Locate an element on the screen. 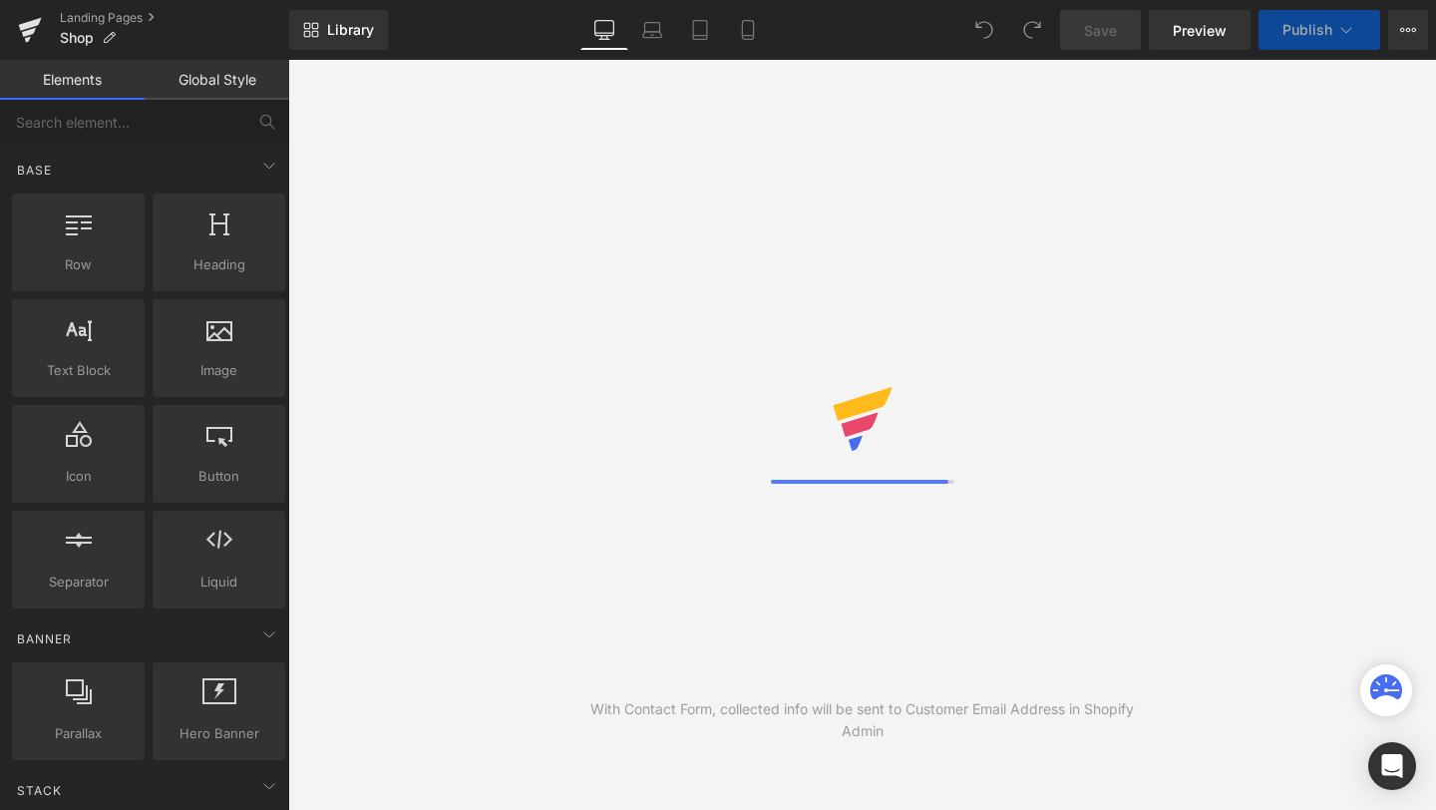 Image resolution: width=1436 pixels, height=810 pixels. span: Stack is located at coordinates (39, 790).